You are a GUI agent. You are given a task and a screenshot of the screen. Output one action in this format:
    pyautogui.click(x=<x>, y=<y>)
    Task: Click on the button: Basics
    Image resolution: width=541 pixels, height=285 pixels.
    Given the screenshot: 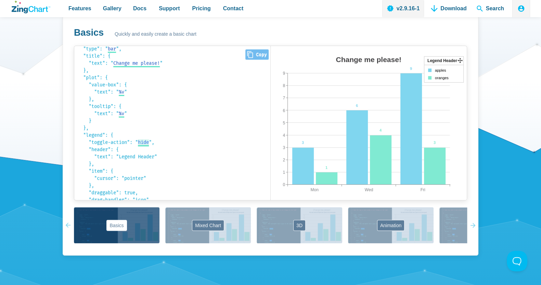 What is the action you would take?
    pyautogui.click(x=117, y=225)
    